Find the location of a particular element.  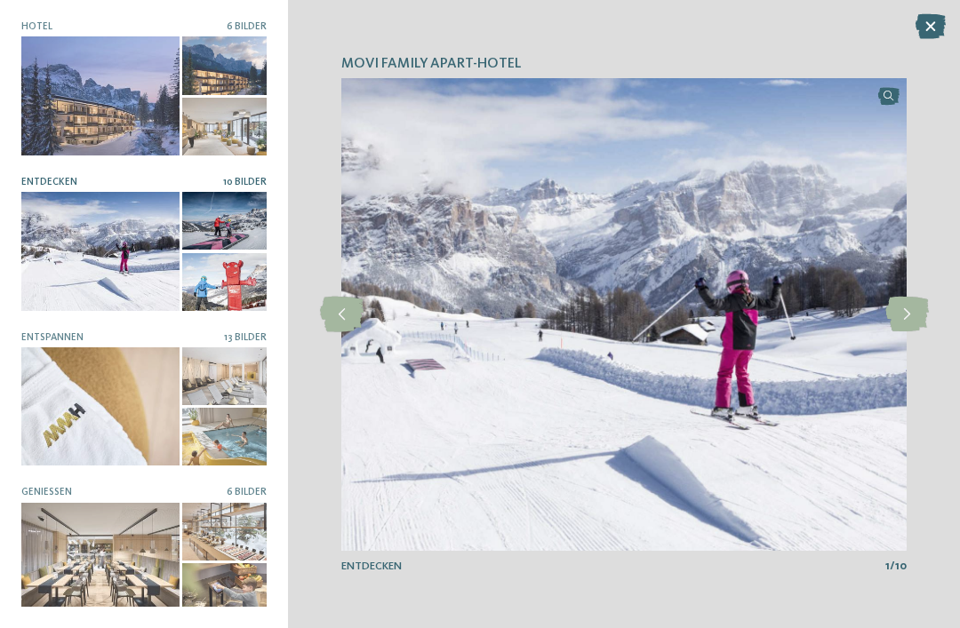

span: 10 Bilder is located at coordinates (244, 182).